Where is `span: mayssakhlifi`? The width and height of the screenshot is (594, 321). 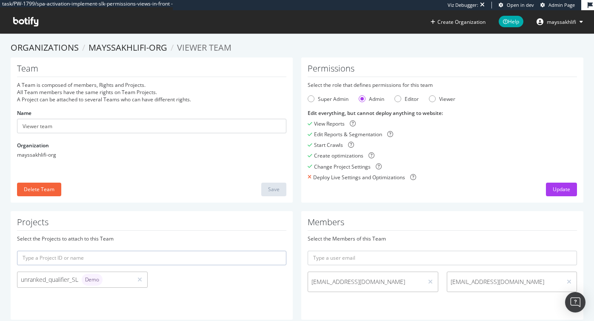
span: mayssakhlifi is located at coordinates (561, 22).